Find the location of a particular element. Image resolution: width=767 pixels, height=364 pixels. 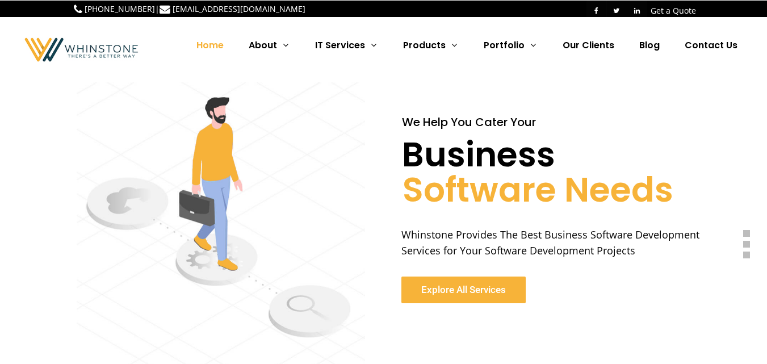

a: Products is located at coordinates (431, 45).